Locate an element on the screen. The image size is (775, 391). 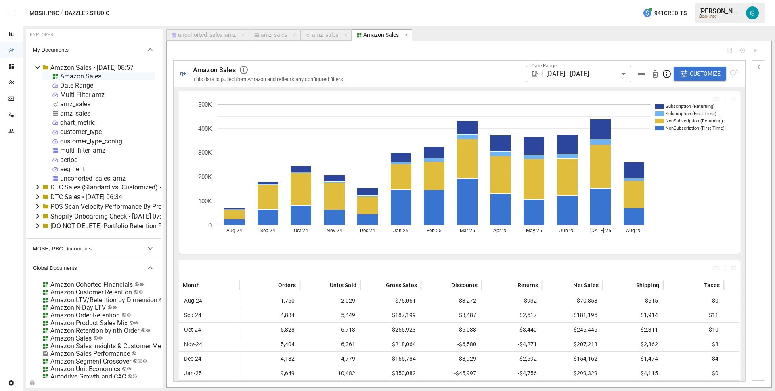
span: My Documents is located at coordinates (89, 50).